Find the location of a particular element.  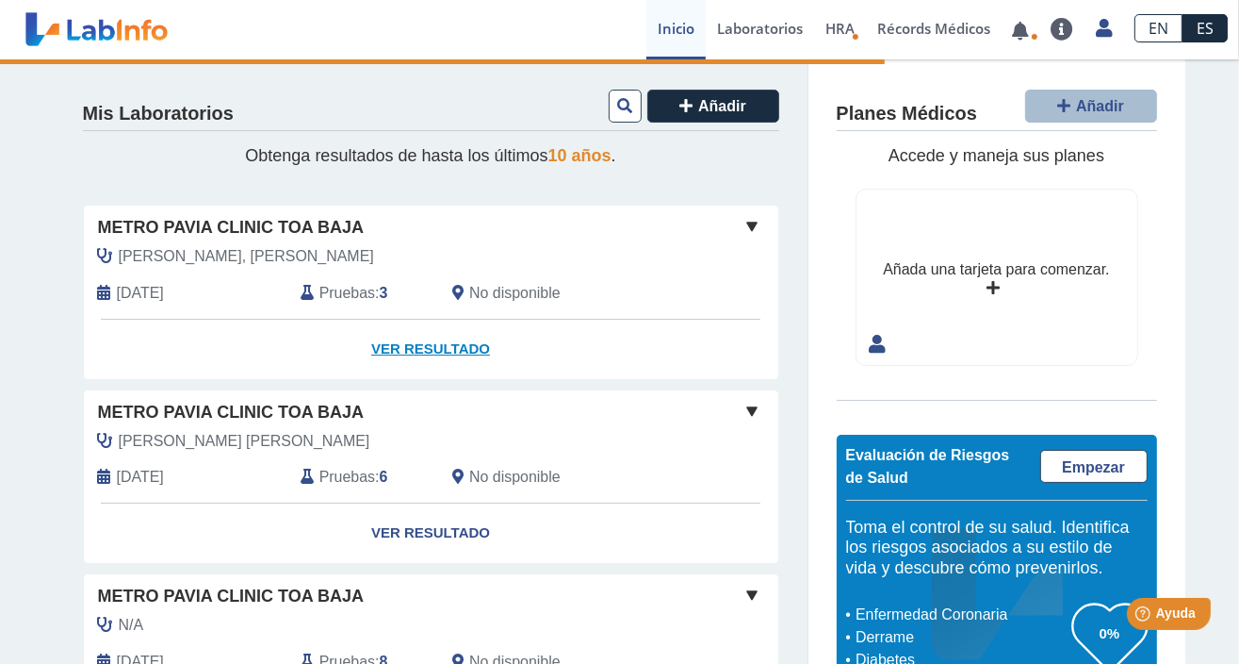

a: ES is located at coordinates (1205, 28).